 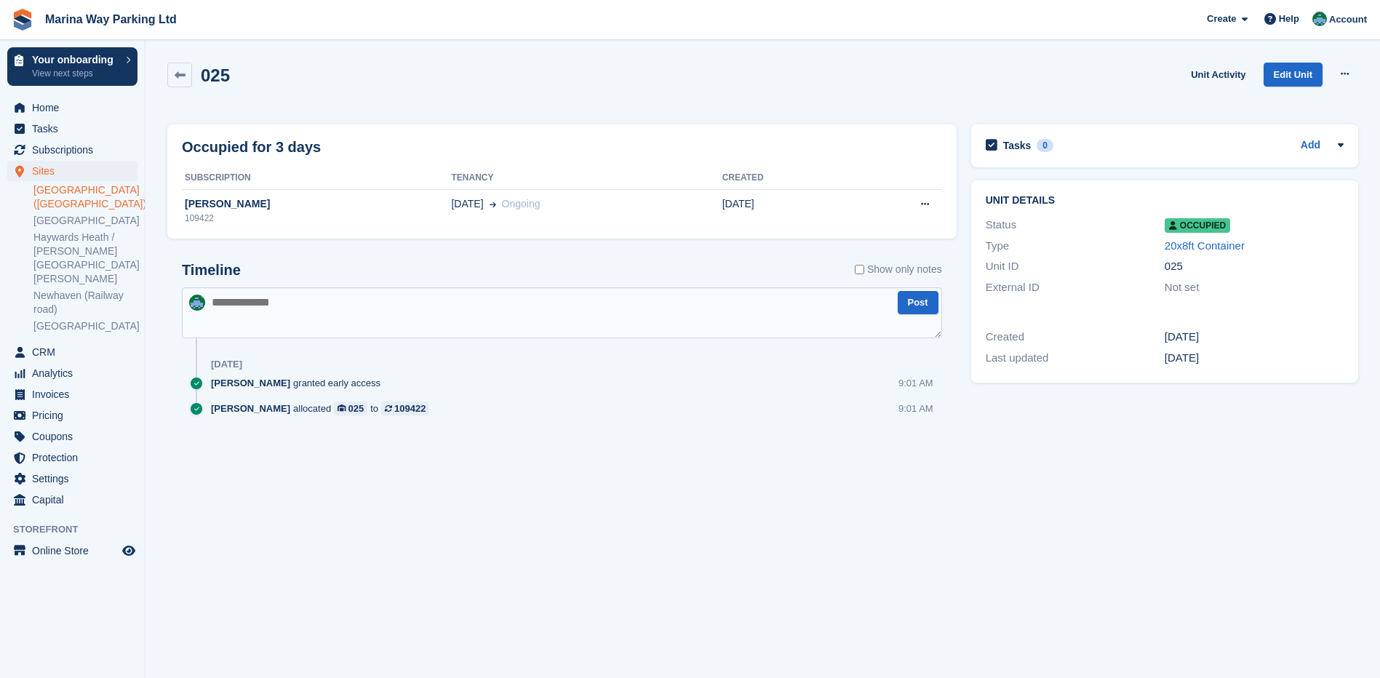 What do you see at coordinates (1075, 358) in the screenshot?
I see `div: Last updated` at bounding box center [1075, 358].